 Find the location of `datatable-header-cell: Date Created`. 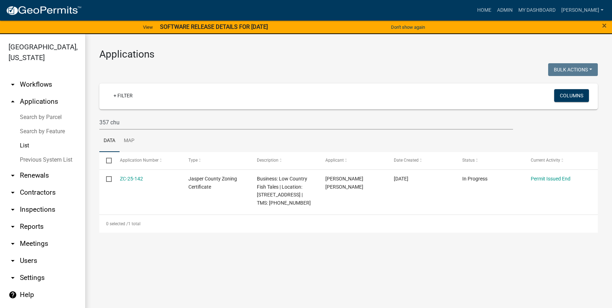

datatable-header-cell: Date Created is located at coordinates (421, 160).